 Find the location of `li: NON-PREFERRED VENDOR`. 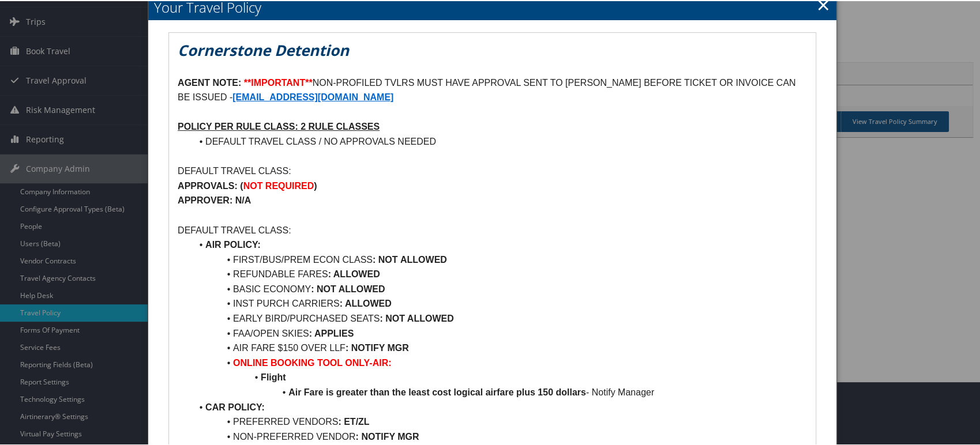

li: NON-PREFERRED VENDOR is located at coordinates (499, 436).